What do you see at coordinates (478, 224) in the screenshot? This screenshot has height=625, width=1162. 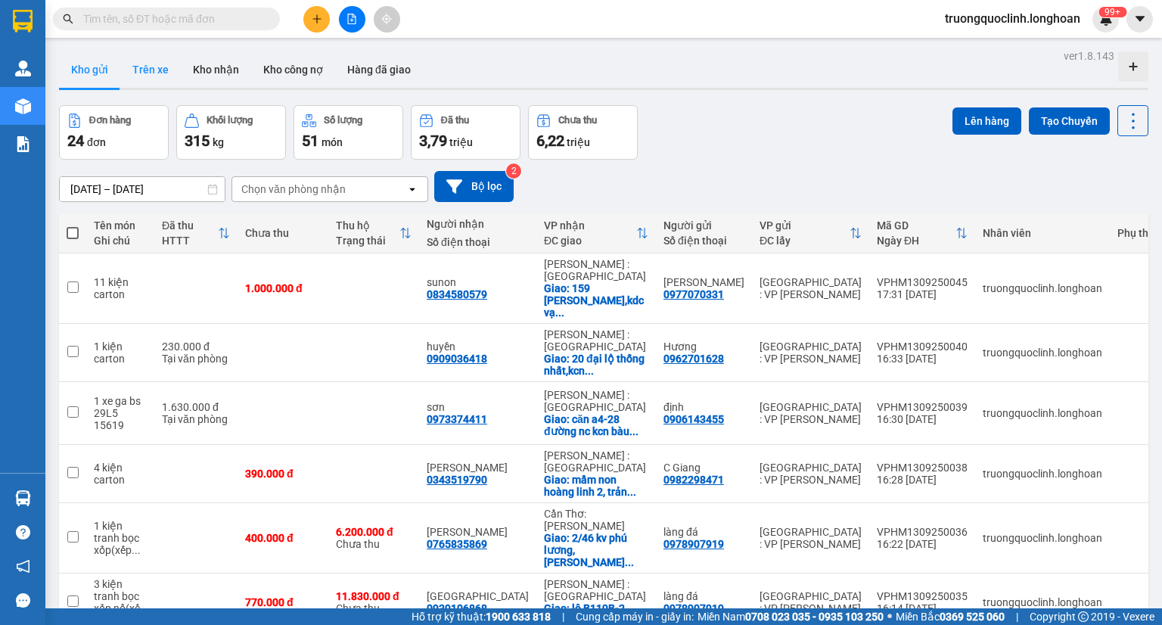 I see `div: Người nhận` at bounding box center [478, 224].